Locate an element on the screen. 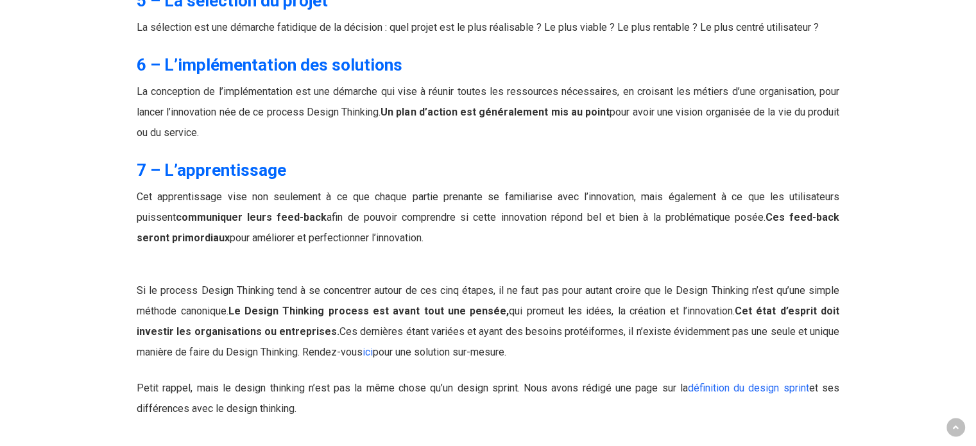  span: La sélection est une démarche fatidique de la décision : quel projet est le plus réalisable ? Le ... is located at coordinates (477, 27).